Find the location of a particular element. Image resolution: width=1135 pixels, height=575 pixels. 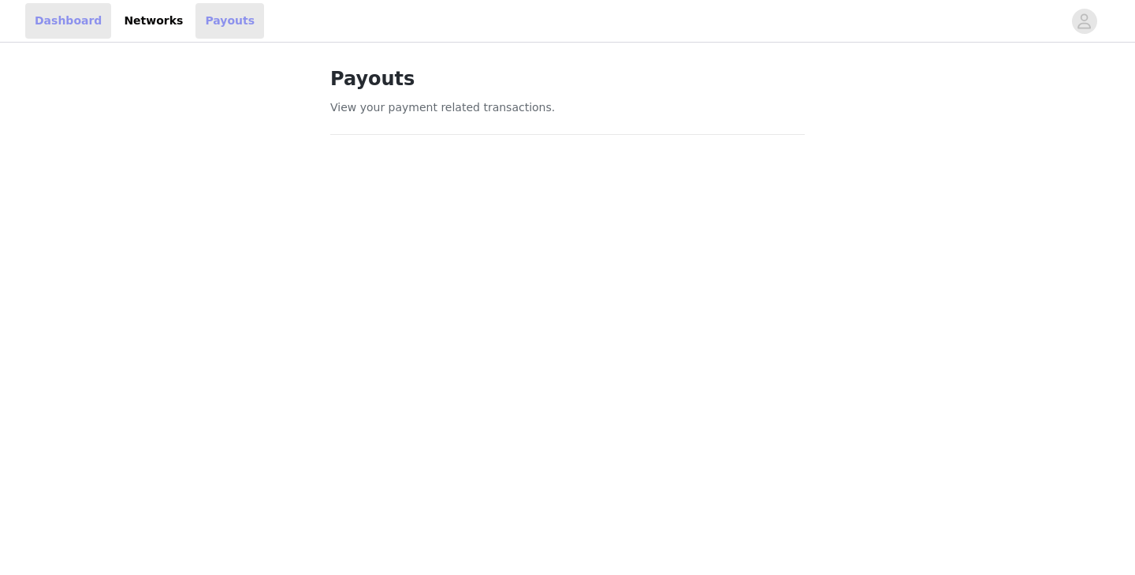

p: View your payment related transactions. is located at coordinates (568, 107).